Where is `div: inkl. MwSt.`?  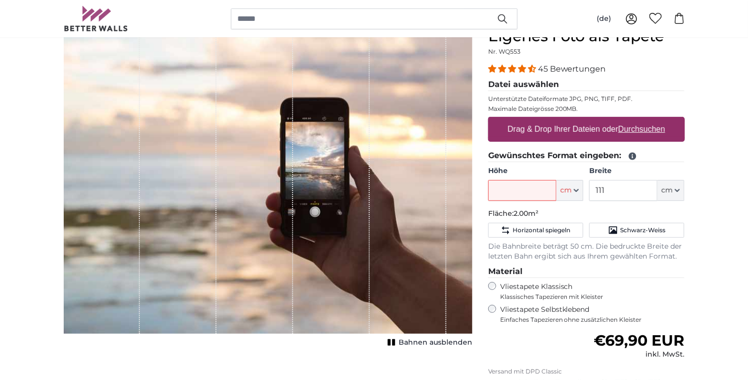
div: inkl. MwSt. is located at coordinates (639, 355).